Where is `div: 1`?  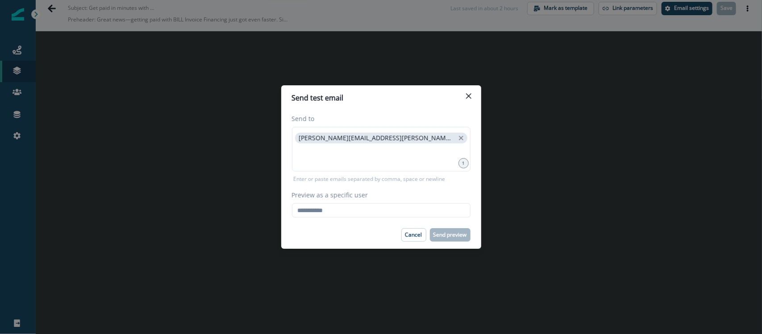
div: 1 is located at coordinates (464, 163).